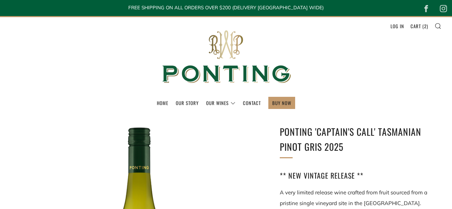  I want to click on span: 2, so click(425, 26).